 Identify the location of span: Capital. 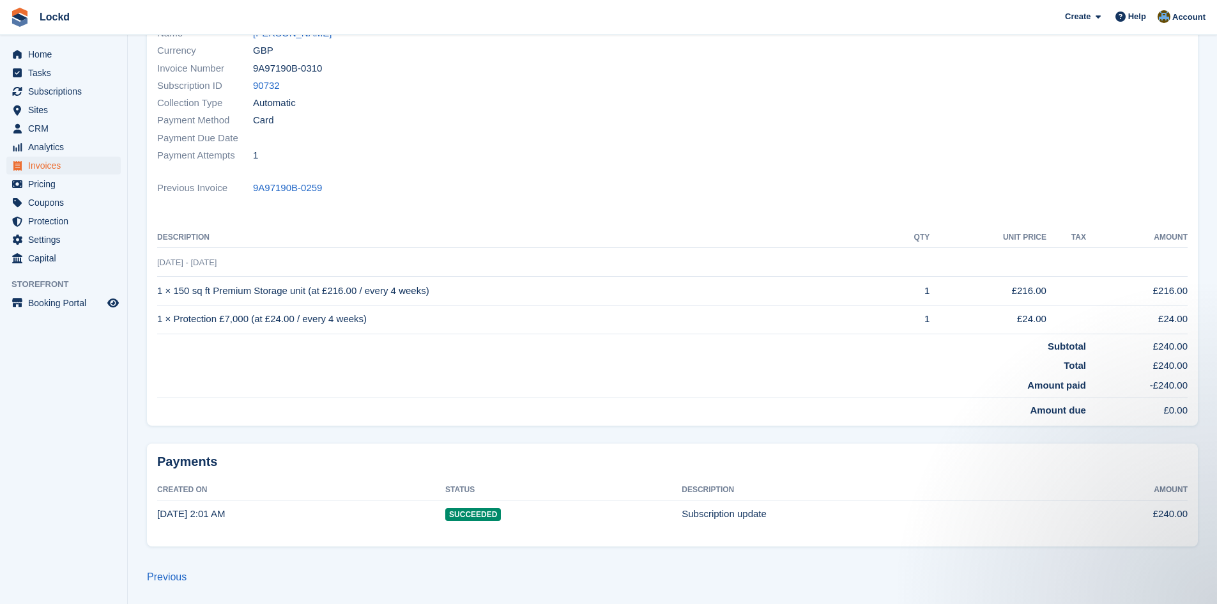
(66, 258).